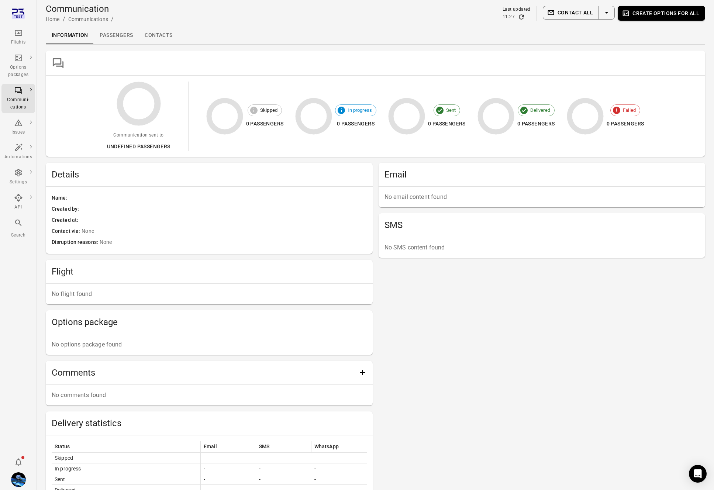 This screenshot has width=714, height=490. Describe the element at coordinates (542, 225) in the screenshot. I see `h2: SMS` at that location.